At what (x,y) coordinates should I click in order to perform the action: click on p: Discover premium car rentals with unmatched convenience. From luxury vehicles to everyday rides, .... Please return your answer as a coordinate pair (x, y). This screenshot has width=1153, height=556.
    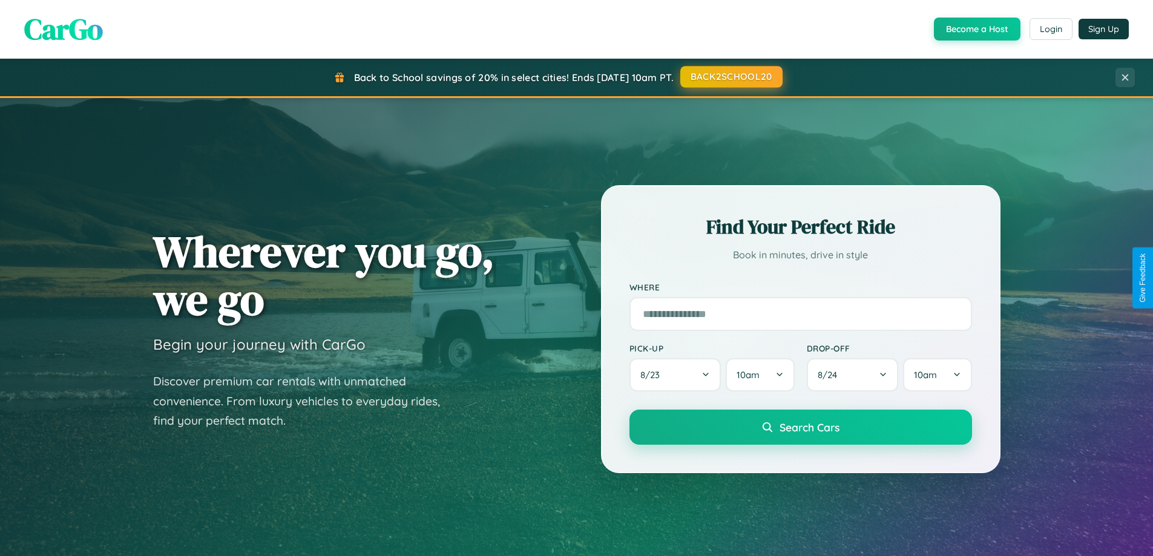
    Looking at the image, I should click on (304, 401).